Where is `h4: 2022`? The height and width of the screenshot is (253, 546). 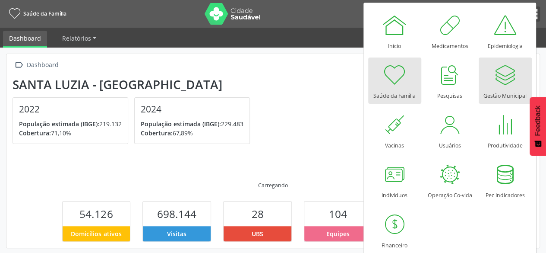 h4: 2022 is located at coordinates (70, 109).